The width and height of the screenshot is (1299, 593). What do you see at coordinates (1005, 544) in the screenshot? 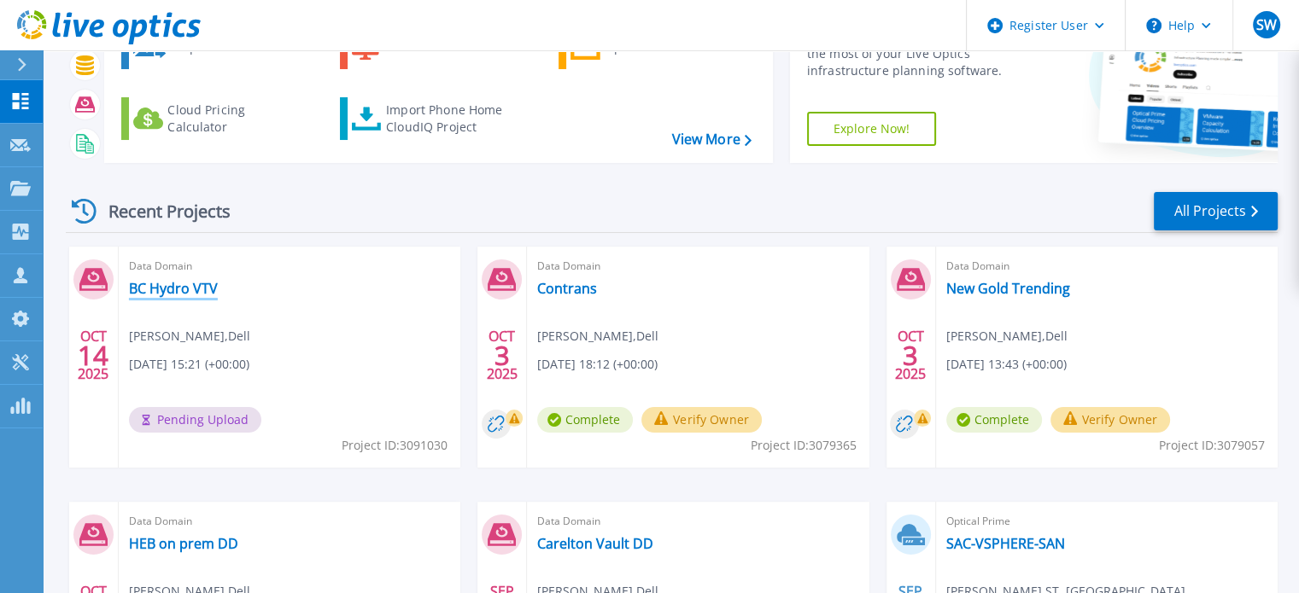
I see `a: SAC-VSPHERE-SAN` at bounding box center [1005, 544].